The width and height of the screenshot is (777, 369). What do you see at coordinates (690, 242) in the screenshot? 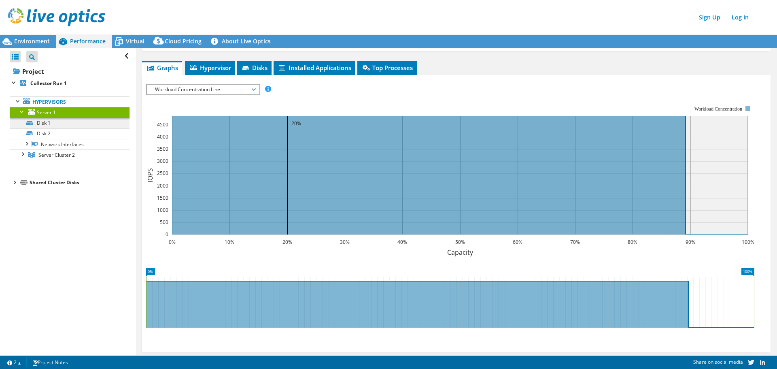
I see `text: 90%` at bounding box center [690, 242].